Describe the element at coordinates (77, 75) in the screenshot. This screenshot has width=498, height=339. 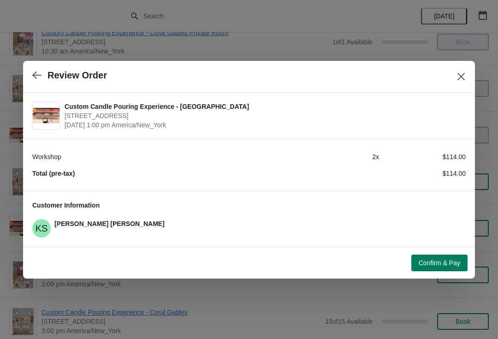
I see `h2: Review Order` at that location.